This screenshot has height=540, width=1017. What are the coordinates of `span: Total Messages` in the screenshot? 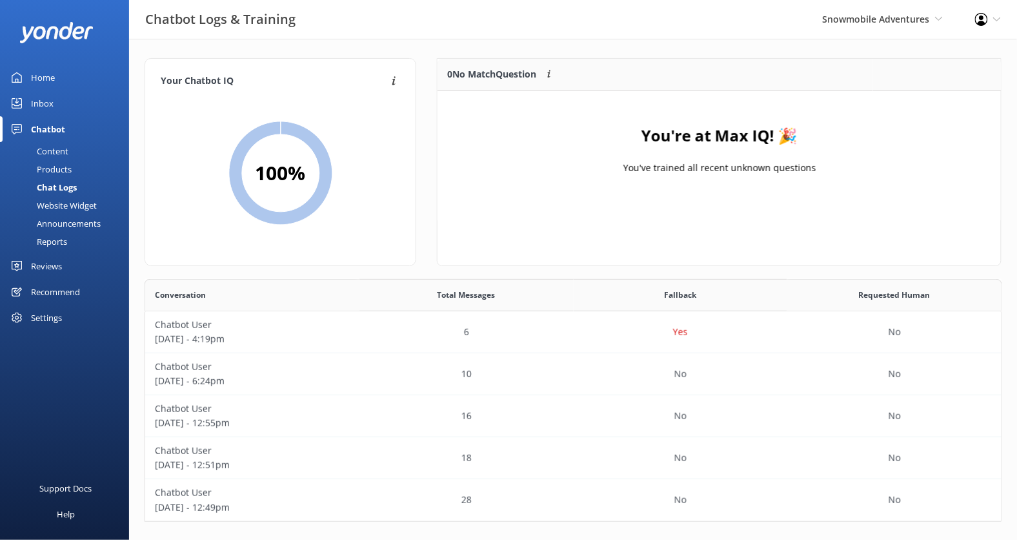 It's located at (467, 294).